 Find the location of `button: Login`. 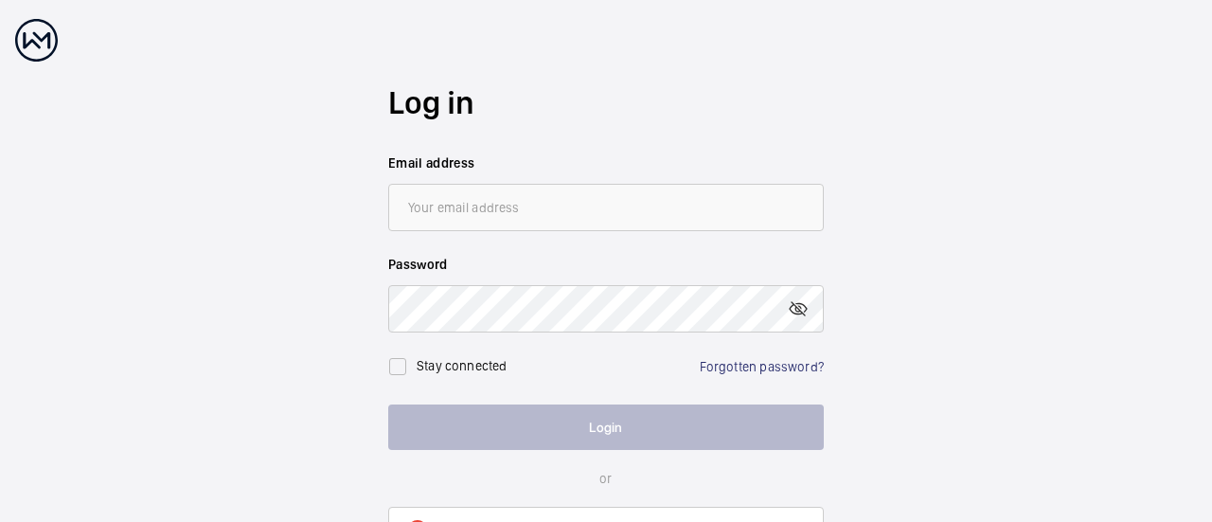

button: Login is located at coordinates (606, 427).